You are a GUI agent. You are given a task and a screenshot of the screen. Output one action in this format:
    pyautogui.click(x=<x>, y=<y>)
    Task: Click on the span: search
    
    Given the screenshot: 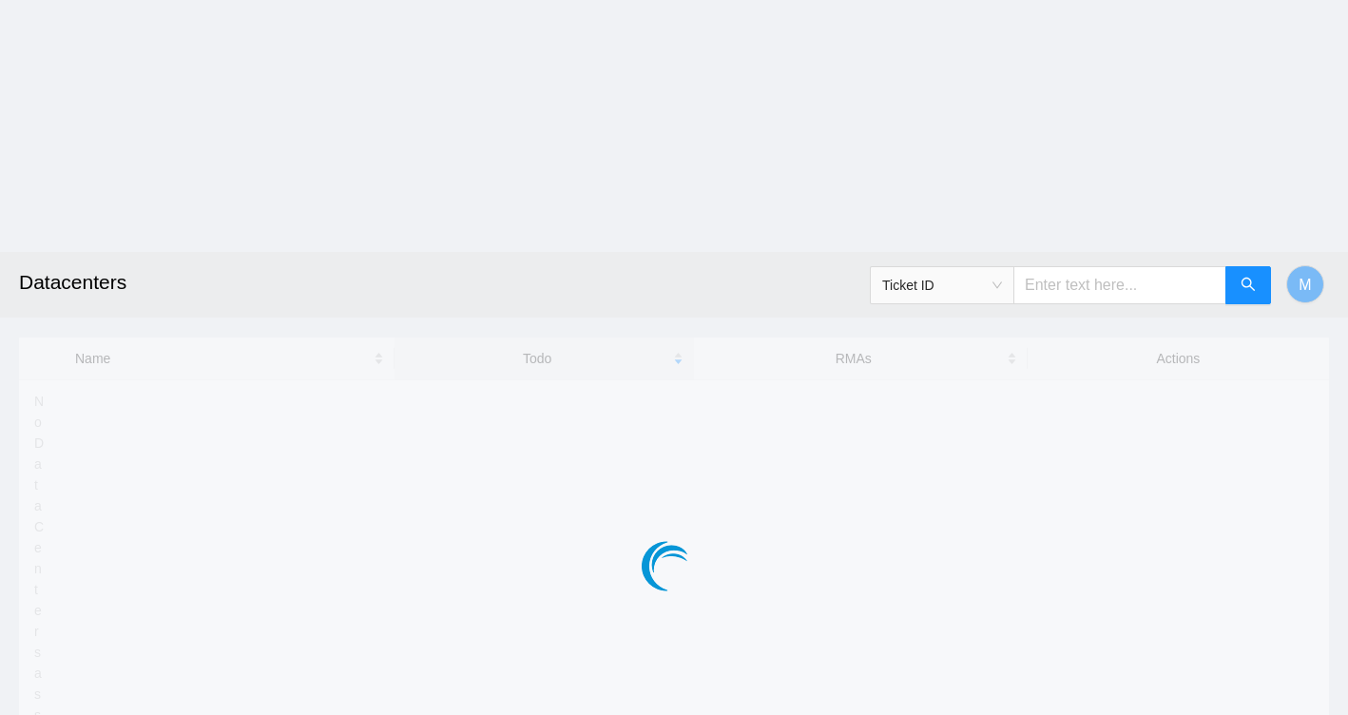 What is the action you would take?
    pyautogui.click(x=1248, y=285)
    